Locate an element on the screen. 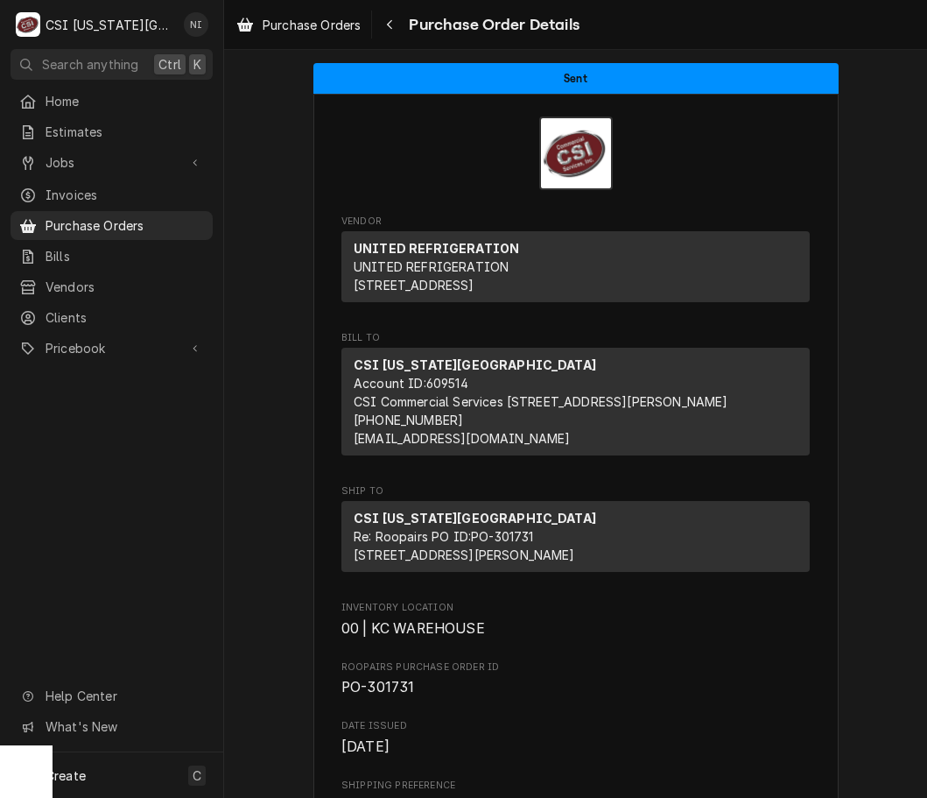 This screenshot has height=798, width=927. span: Account ID: 609514 is located at coordinates (411, 383).